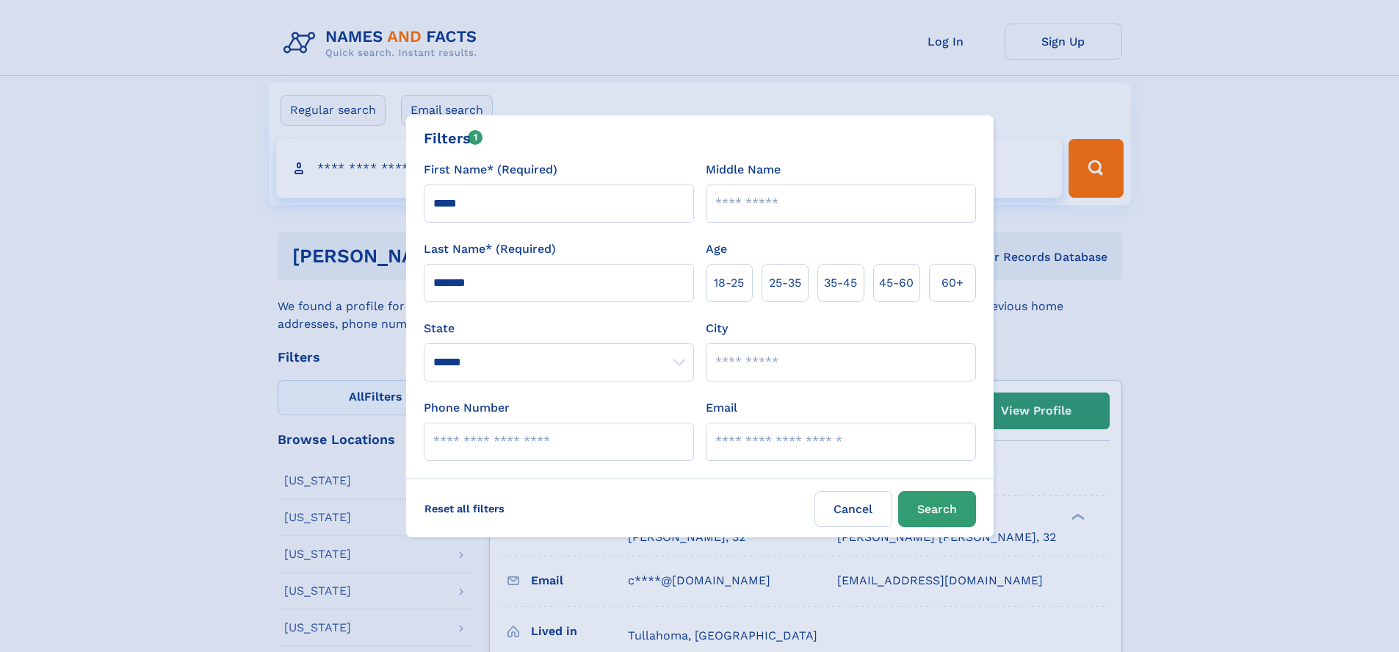 This screenshot has width=1399, height=652. Describe the element at coordinates (717, 328) in the screenshot. I see `label: City` at that location.